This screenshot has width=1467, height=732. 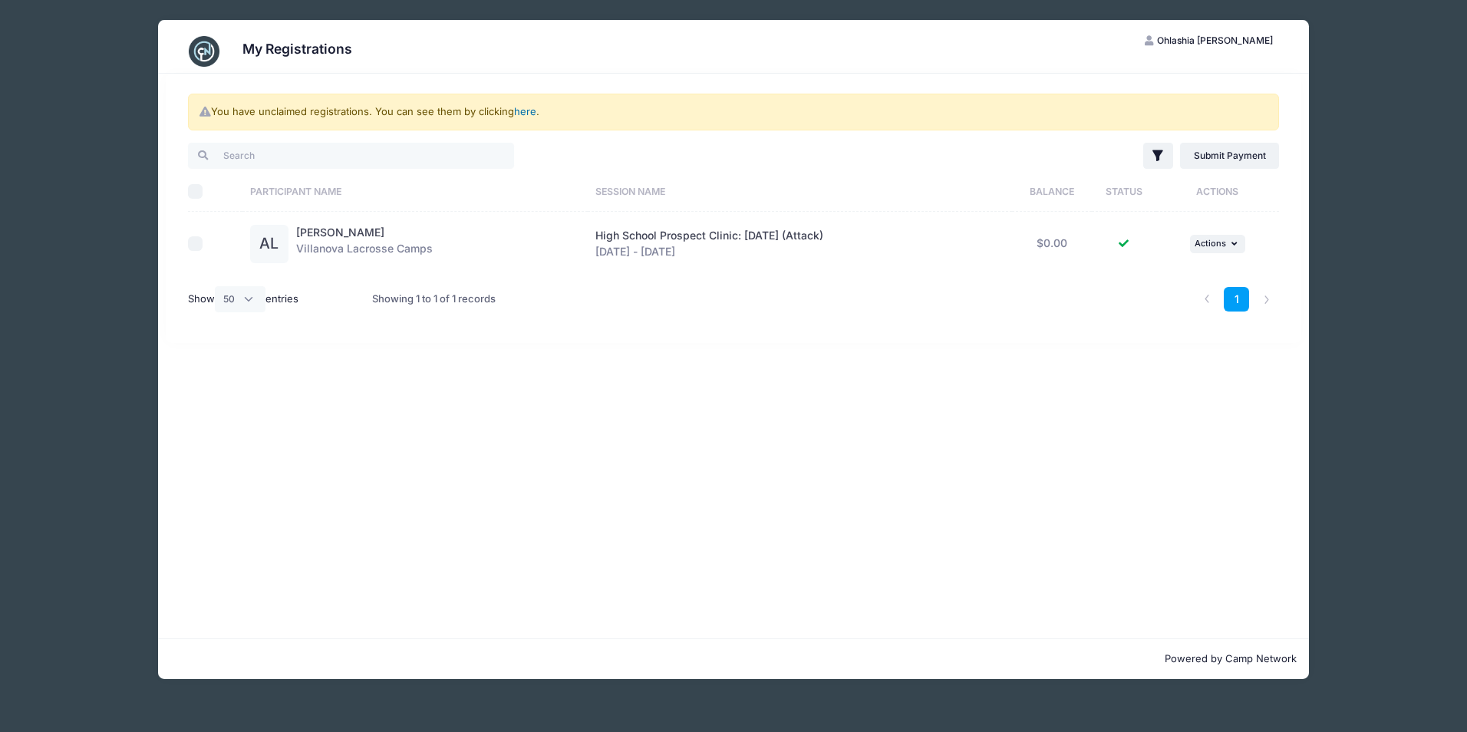 I want to click on div: Villanova Lacrosse Camps, so click(x=364, y=244).